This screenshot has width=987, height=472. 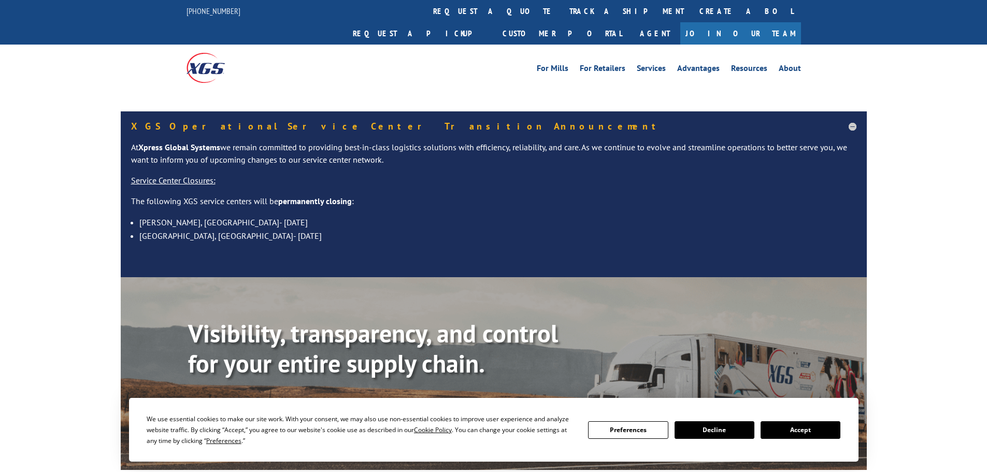 What do you see at coordinates (373, 348) in the screenshot?
I see `b: Visibility, transparency, and control for your entire supply chain.` at bounding box center [373, 348].